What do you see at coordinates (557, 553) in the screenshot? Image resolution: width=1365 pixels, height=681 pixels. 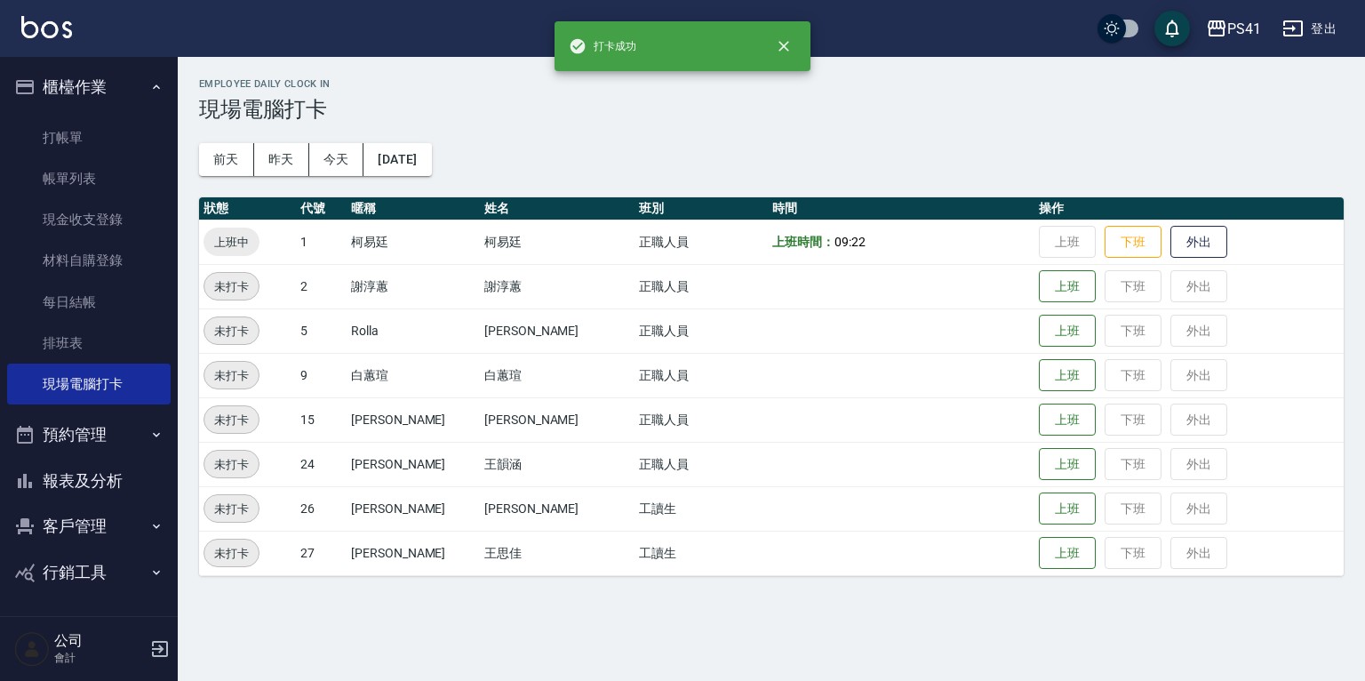 I see `td: 王思佳` at bounding box center [557, 553].